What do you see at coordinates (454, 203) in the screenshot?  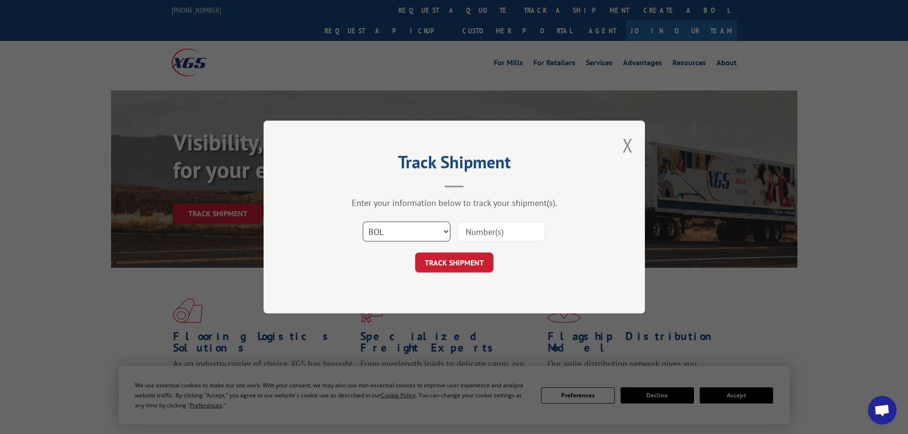 I see `div: Enter your information below to track your shipment(s).` at bounding box center [454, 203].